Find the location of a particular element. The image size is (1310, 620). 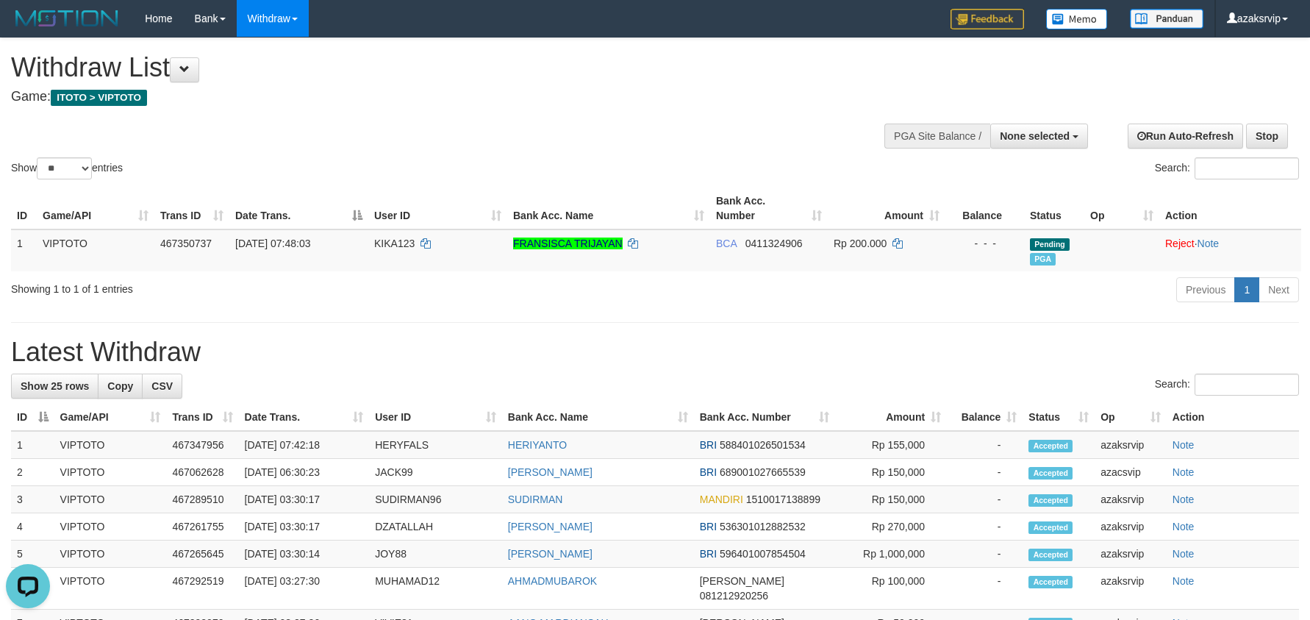

a: Run Auto-Refresh is located at coordinates (1185, 136).